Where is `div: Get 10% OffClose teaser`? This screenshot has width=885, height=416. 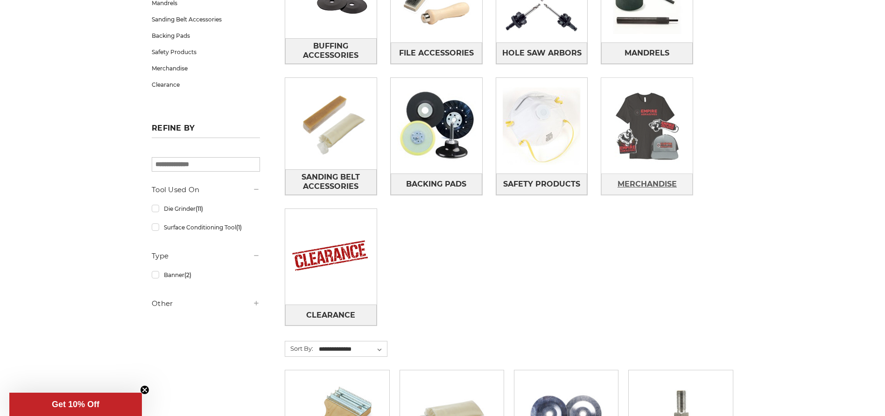
div: Get 10% OffClose teaser is located at coordinates (76, 405).